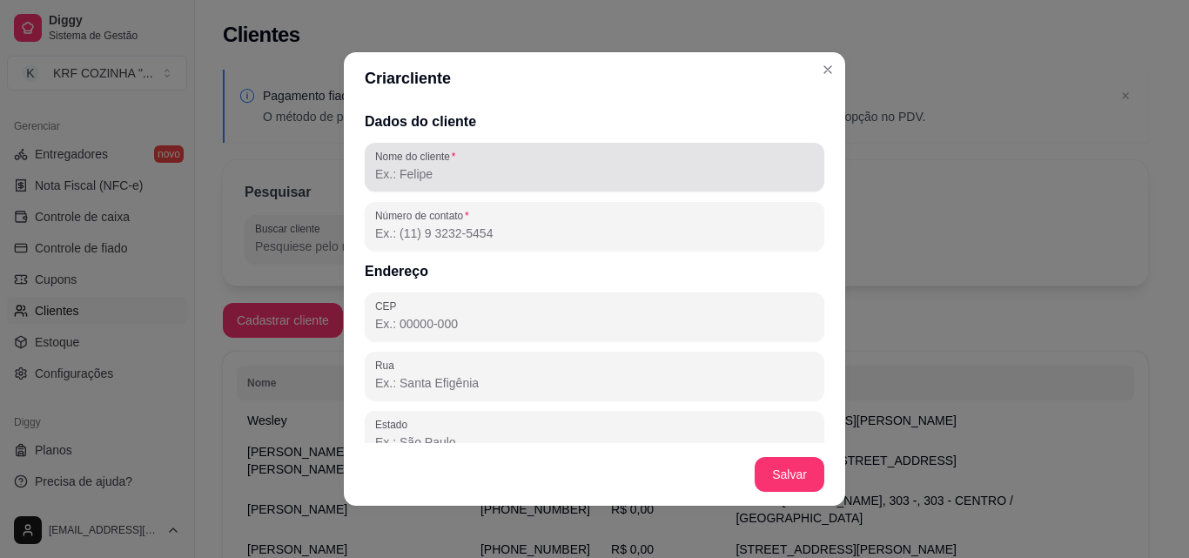 The height and width of the screenshot is (558, 1189). I want to click on label: Número de contato, so click(425, 215).